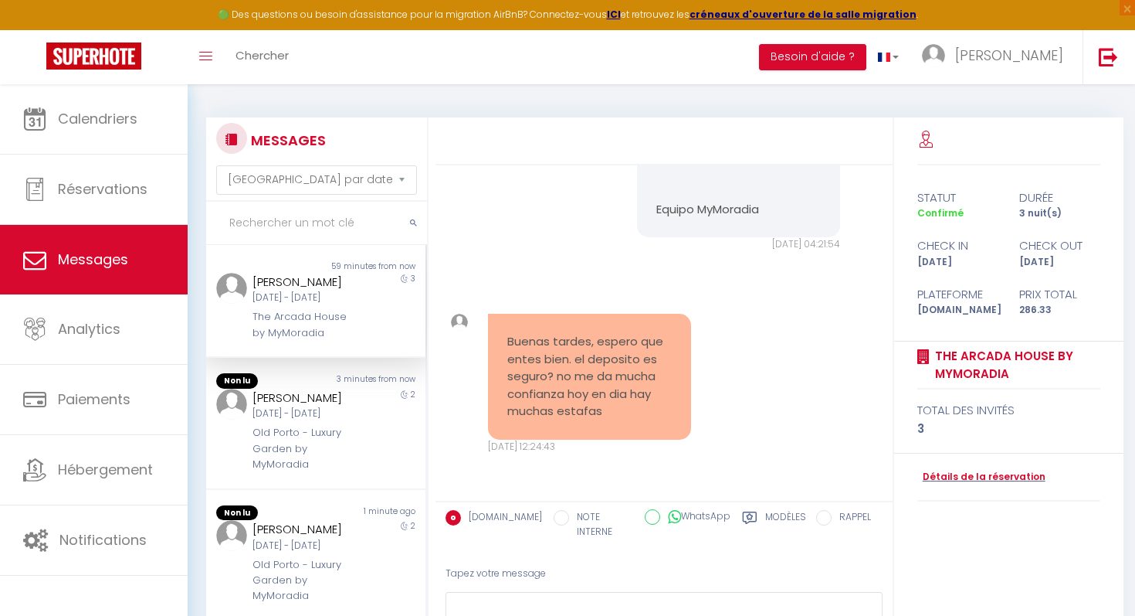  I want to click on a: Chercher, so click(262, 57).